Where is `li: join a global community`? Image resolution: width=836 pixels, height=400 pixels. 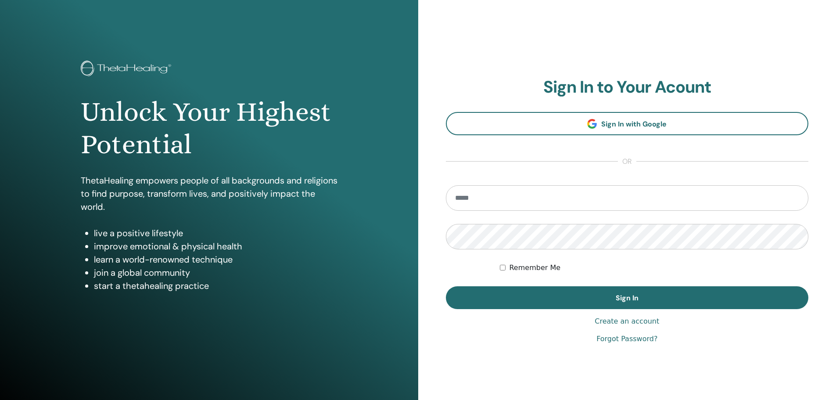 li: join a global community is located at coordinates (215, 272).